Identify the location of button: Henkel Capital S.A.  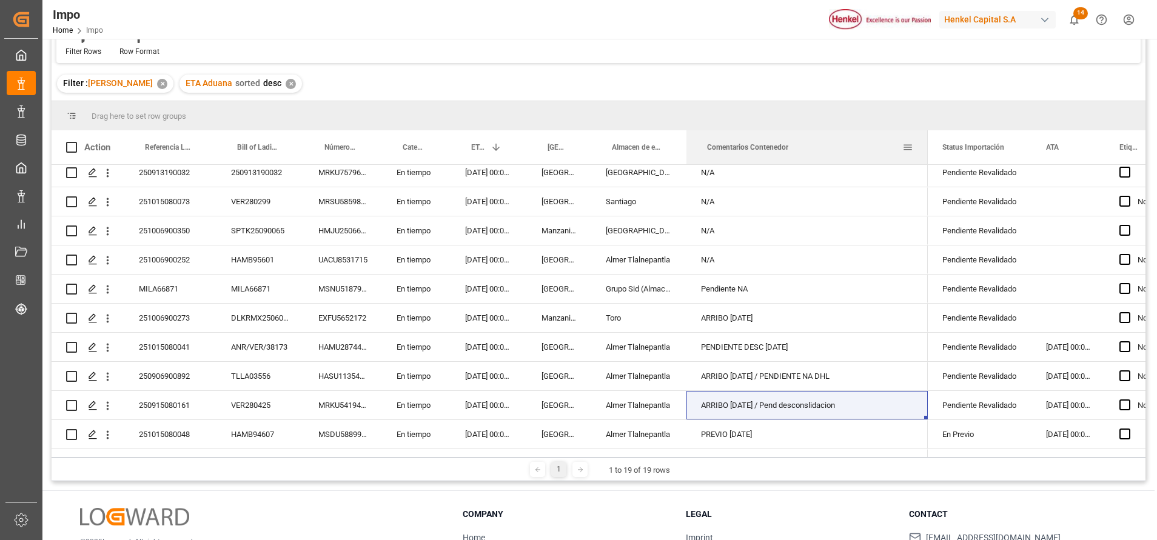
(1000, 19).